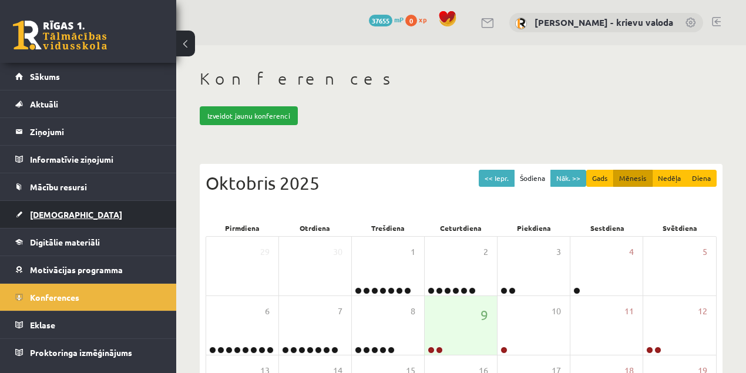 The width and height of the screenshot is (746, 373). Describe the element at coordinates (631, 252) in the screenshot. I see `span: 4` at that location.